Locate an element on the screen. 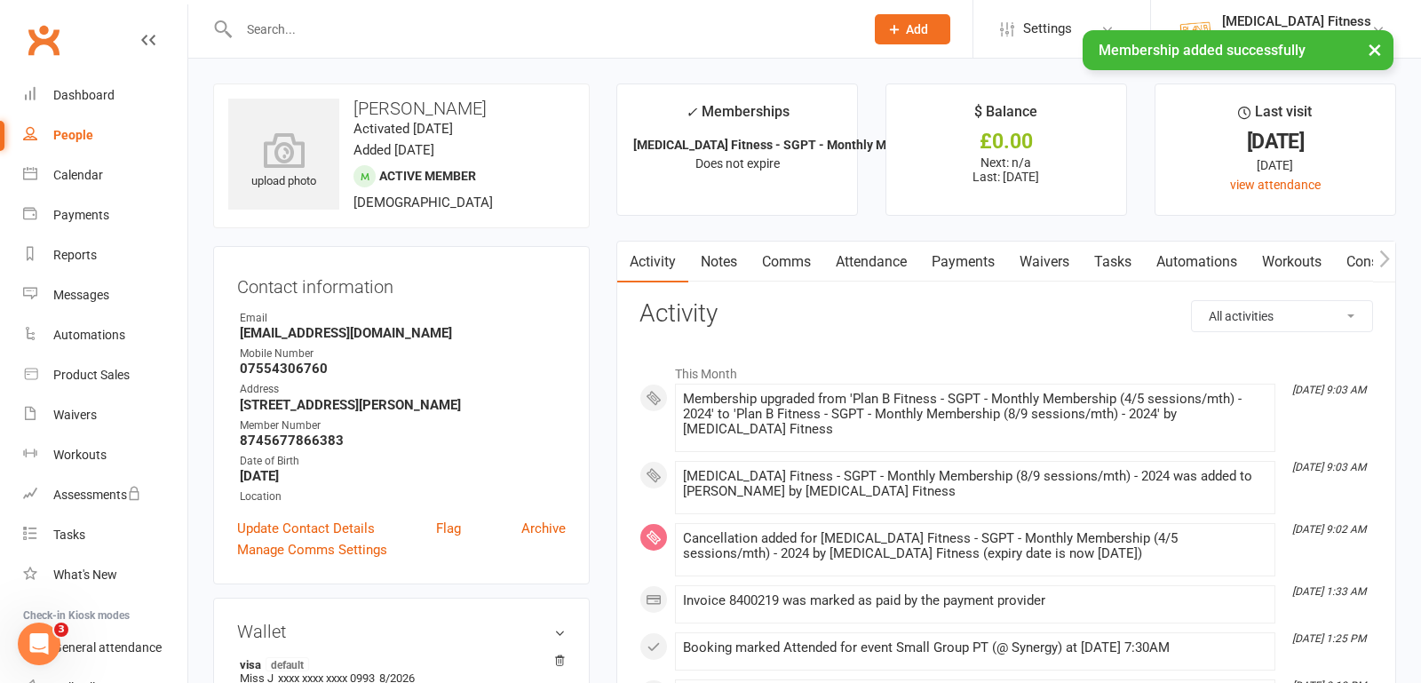 Image resolution: width=1421 pixels, height=683 pixels. input: Search... is located at coordinates (543, 29).